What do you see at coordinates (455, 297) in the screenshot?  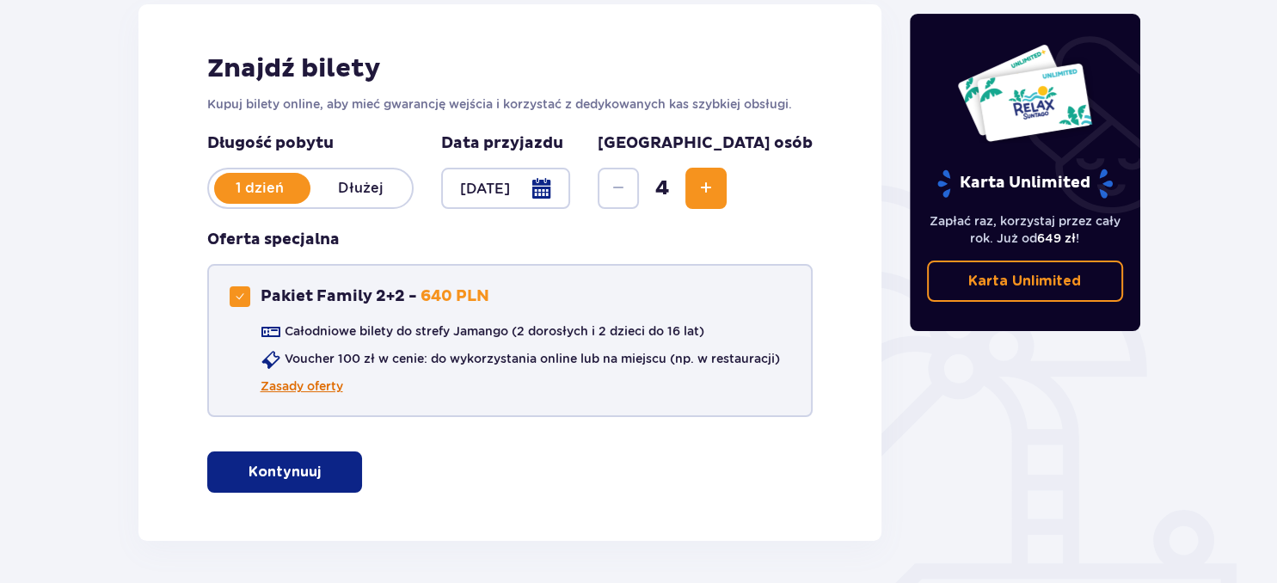 I see `p: 640 PLN` at bounding box center [455, 297].